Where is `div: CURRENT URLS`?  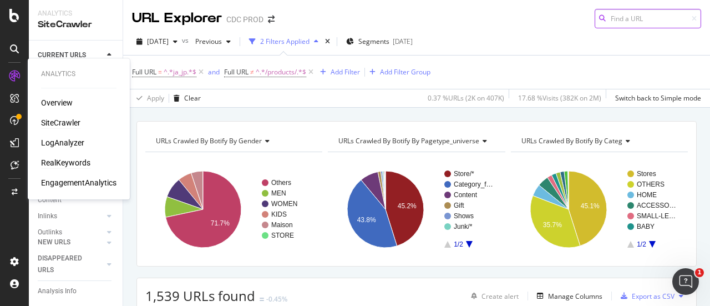
div: CURRENT URLS is located at coordinates (62, 55).